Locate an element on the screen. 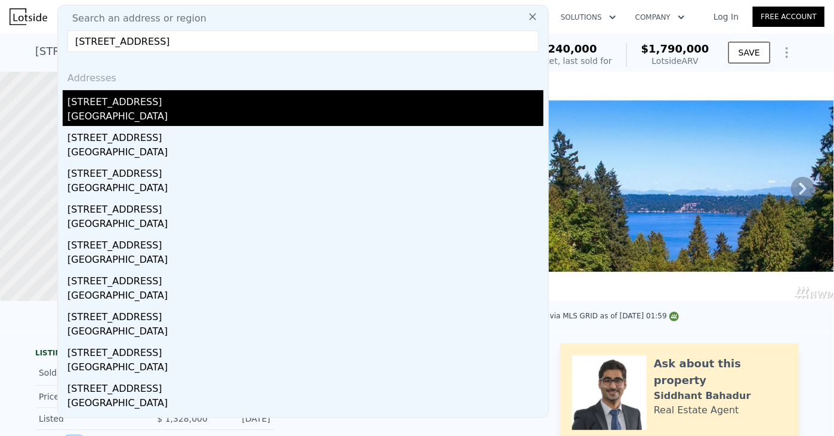  div: Siddhant Bahadur is located at coordinates (702, 396).